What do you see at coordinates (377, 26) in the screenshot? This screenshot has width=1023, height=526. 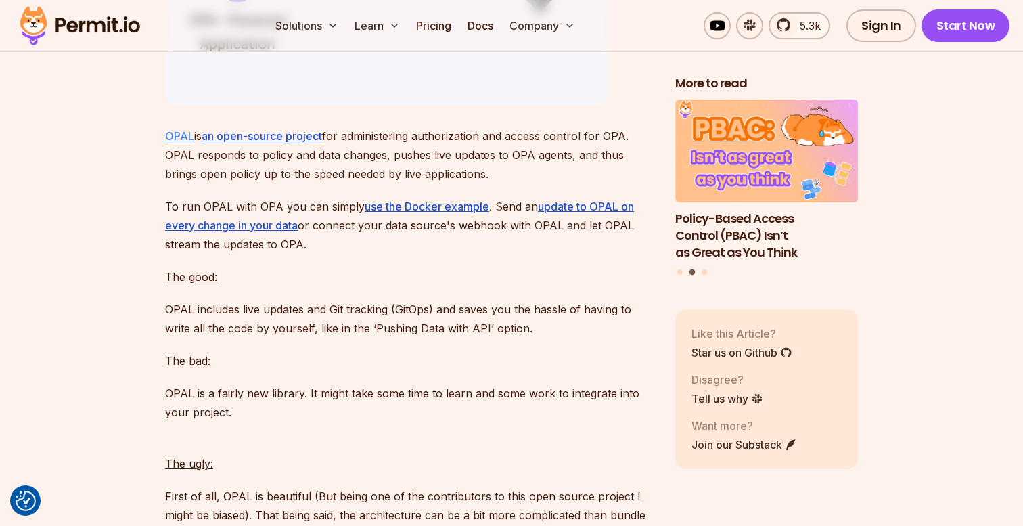 I see `button: Learn` at bounding box center [377, 26].